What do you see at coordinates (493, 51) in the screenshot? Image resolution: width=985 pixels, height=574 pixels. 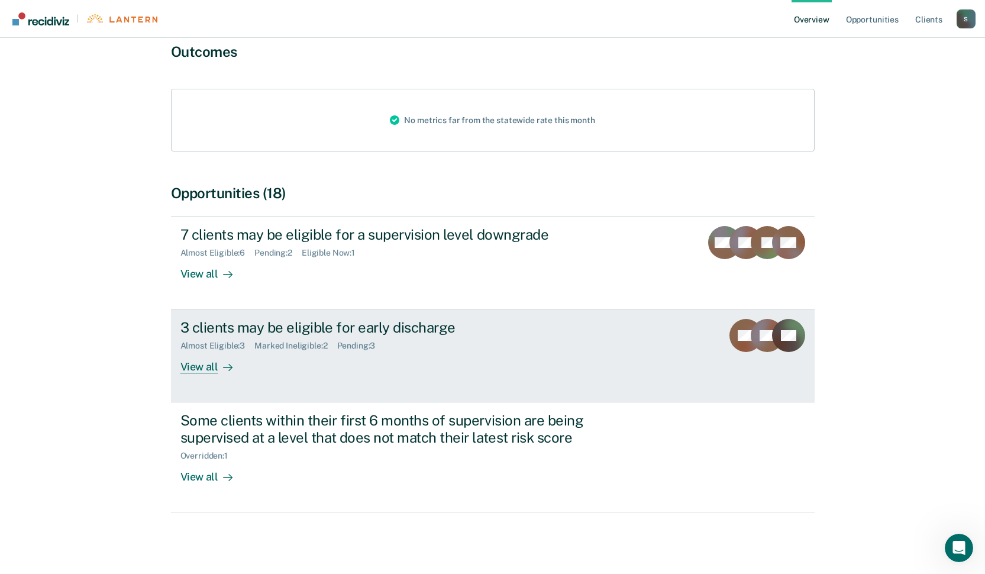 I see `div: Outcomes` at bounding box center [493, 51].